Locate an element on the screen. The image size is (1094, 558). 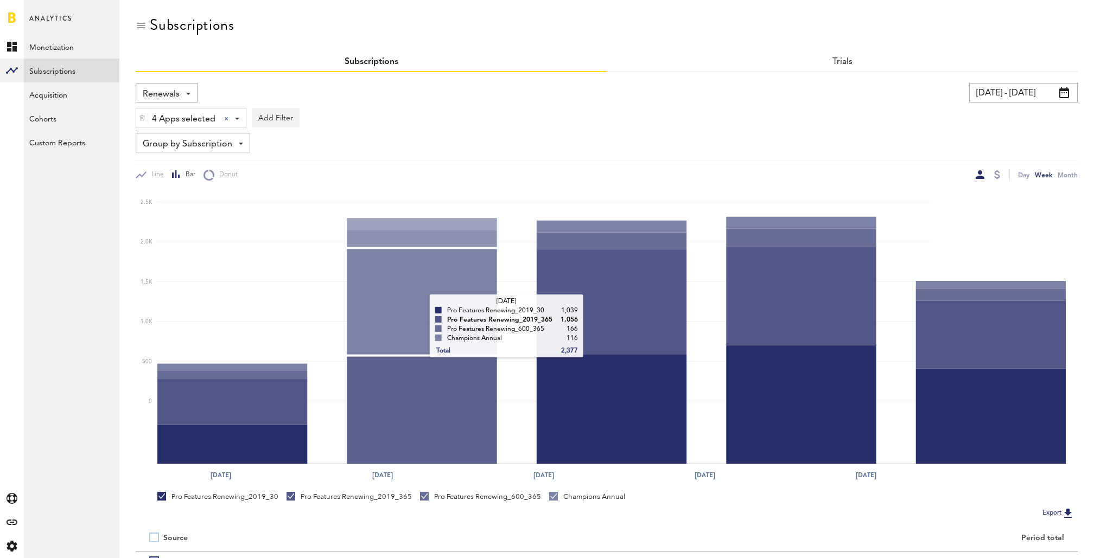
span: Bar is located at coordinates (188, 175).